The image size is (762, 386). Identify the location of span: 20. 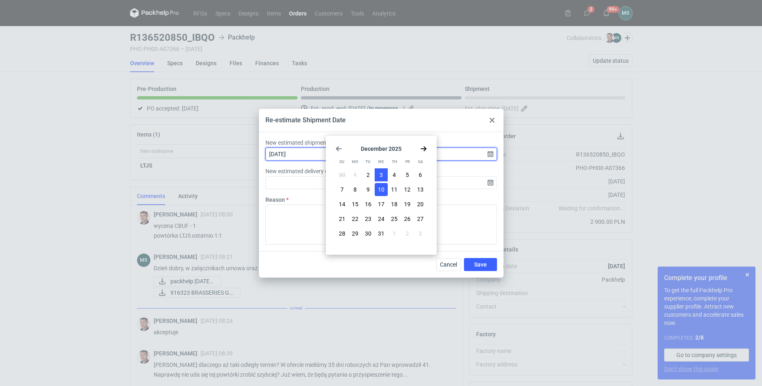
(420, 204).